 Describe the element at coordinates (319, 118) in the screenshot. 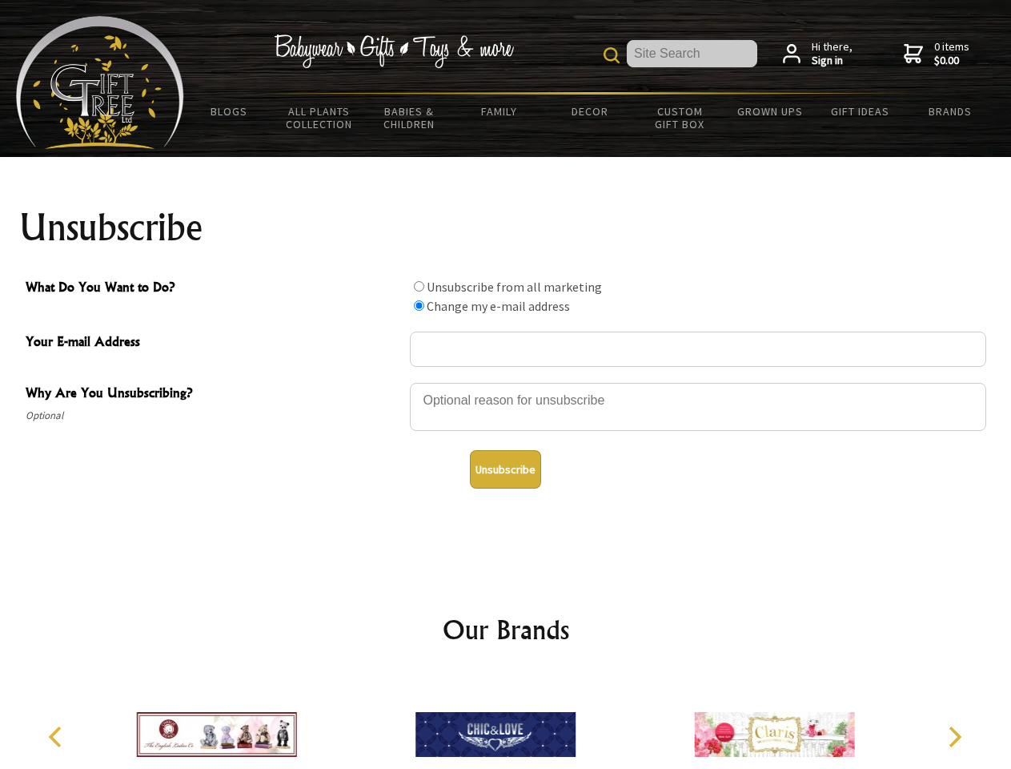

I see `a: All Plants Collection` at that location.